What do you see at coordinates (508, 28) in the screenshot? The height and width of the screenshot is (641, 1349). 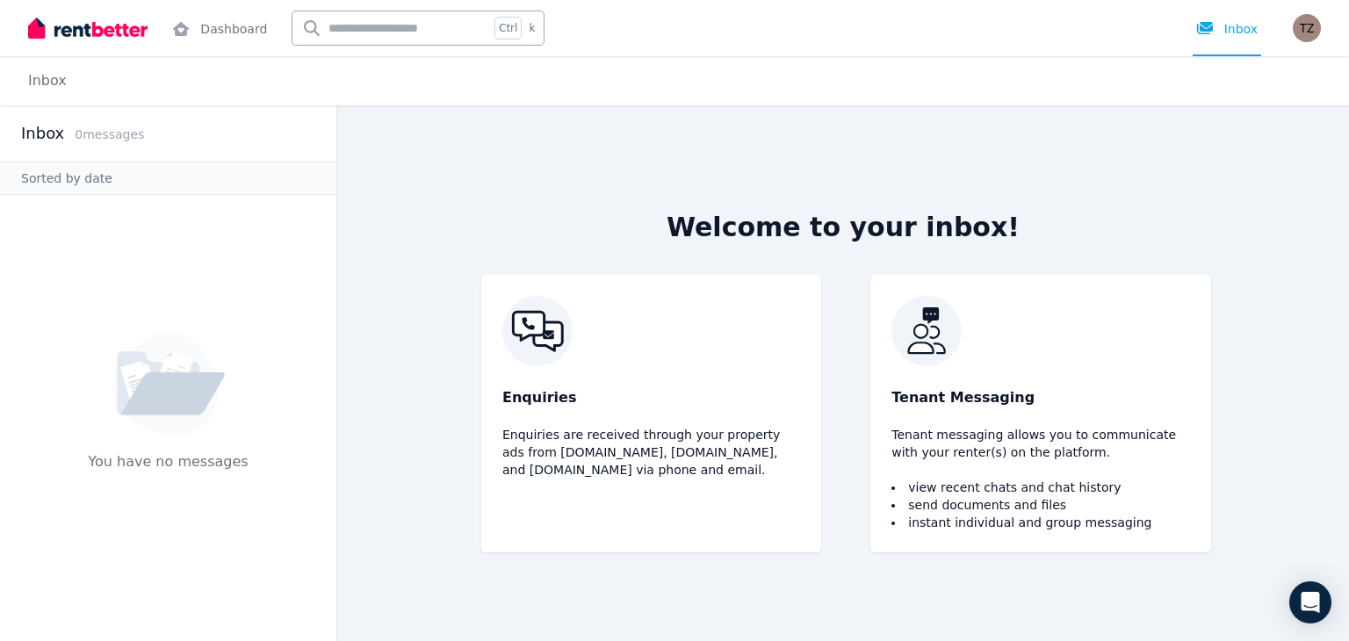 I see `span: Ctrl` at bounding box center [508, 28].